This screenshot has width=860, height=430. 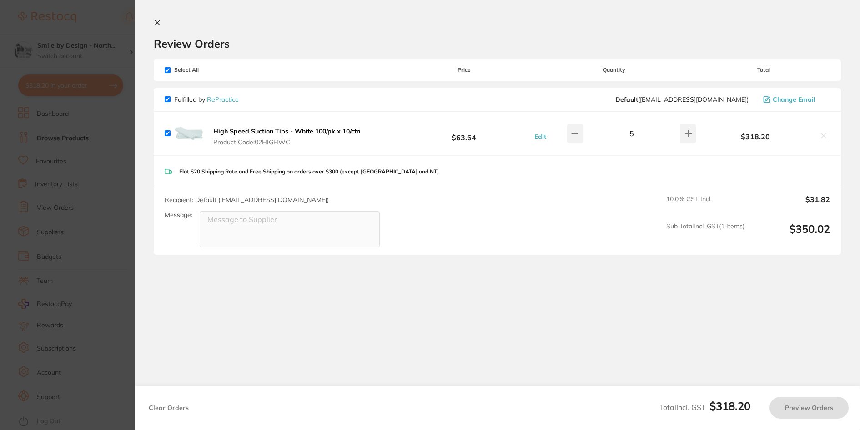 I want to click on p: Fulfilled by, so click(x=206, y=100).